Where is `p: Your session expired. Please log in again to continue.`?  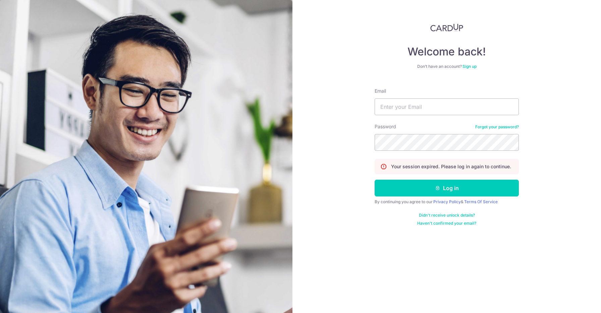 p: Your session expired. Please log in again to continue. is located at coordinates (451, 166).